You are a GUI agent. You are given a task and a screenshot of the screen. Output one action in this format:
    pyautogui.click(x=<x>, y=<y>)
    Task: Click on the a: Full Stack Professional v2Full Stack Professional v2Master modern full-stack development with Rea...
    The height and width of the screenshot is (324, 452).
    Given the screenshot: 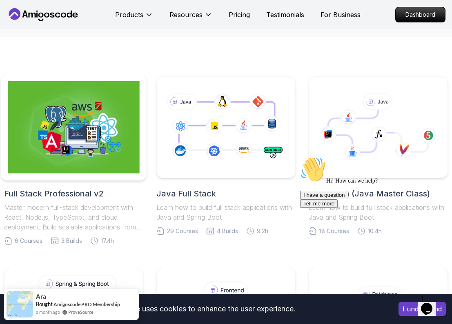 What is the action you would take?
    pyautogui.click(x=73, y=161)
    